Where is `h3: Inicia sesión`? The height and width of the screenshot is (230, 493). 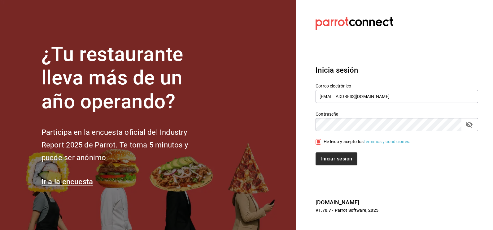 h3: Inicia sesión is located at coordinates (397, 70).